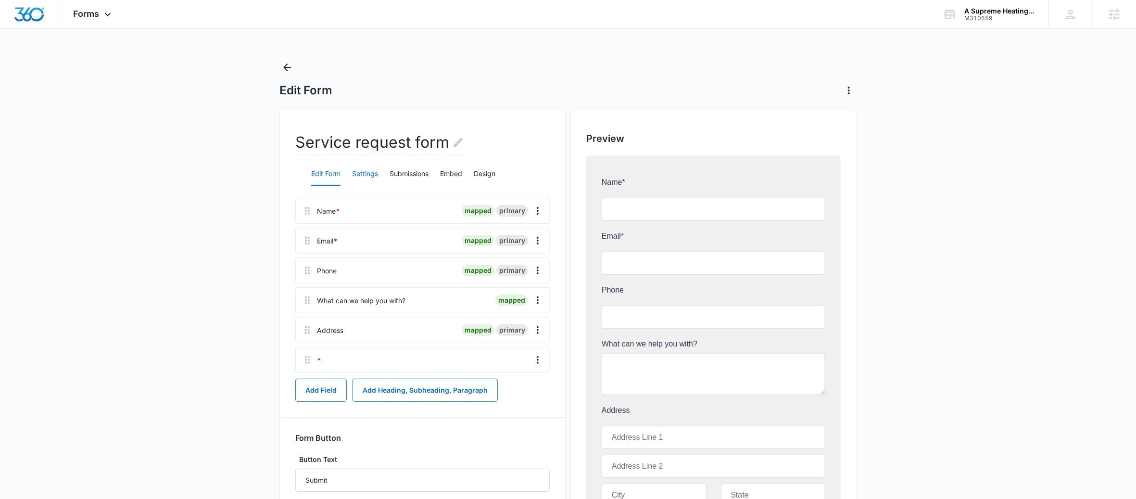 This screenshot has width=1136, height=499. Describe the element at coordinates (1000, 18) in the screenshot. I see `div: account id` at that location.